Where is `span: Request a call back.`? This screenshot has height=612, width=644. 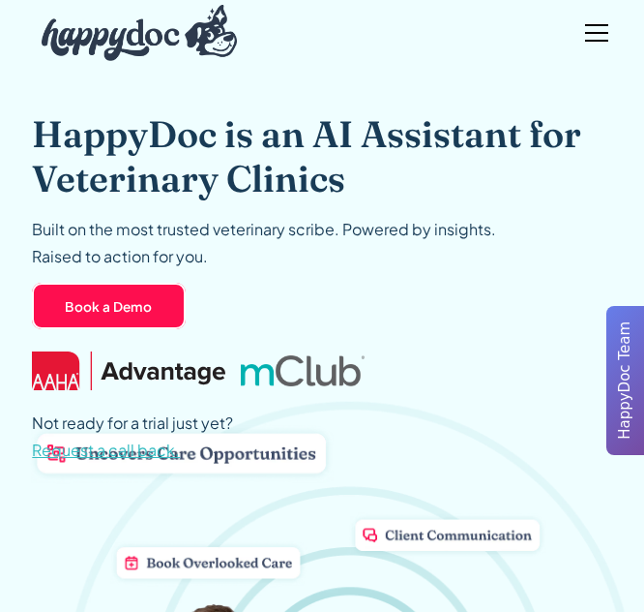
span: Request a call back. is located at coordinates (105, 449).